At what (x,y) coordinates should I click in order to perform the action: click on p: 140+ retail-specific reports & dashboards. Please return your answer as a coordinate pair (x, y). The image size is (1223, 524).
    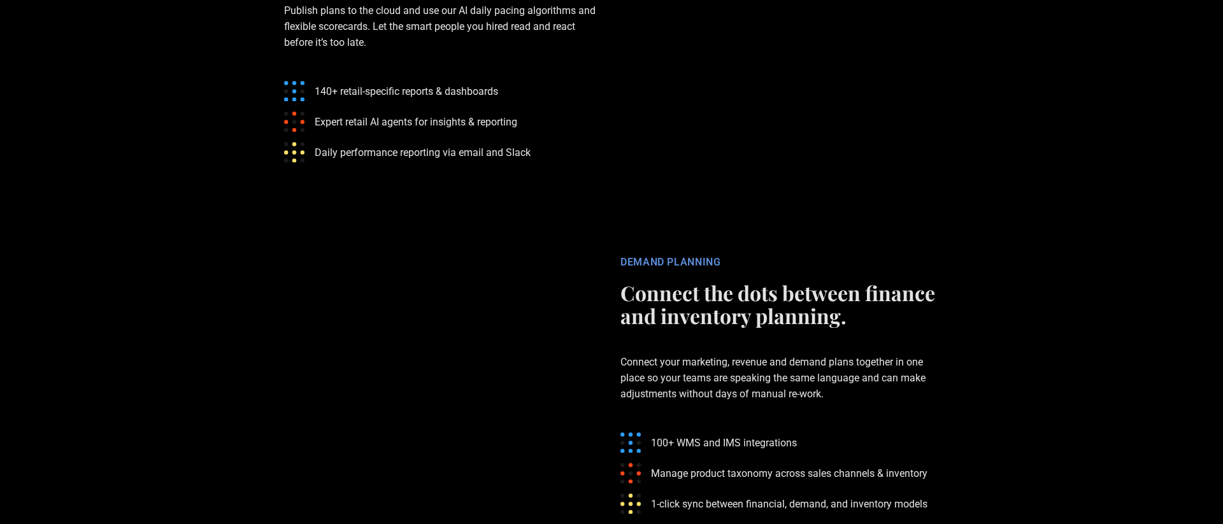
    Looking at the image, I should click on (406, 91).